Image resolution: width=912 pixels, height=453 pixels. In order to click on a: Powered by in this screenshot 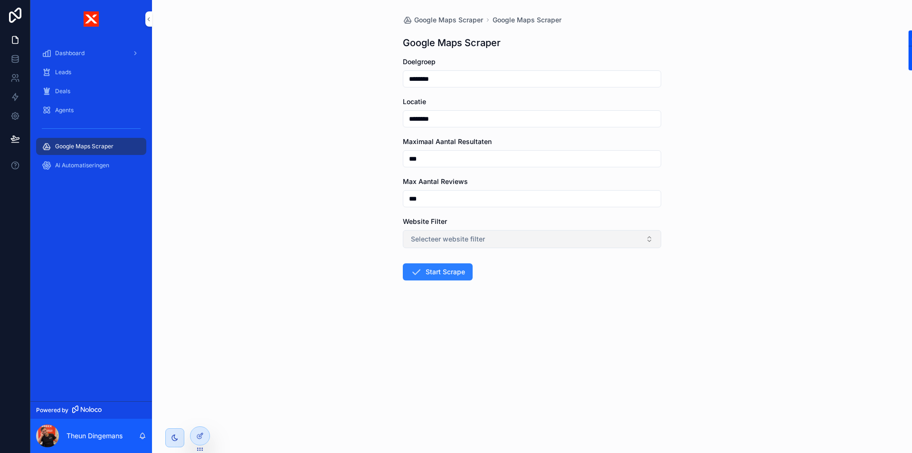, I will do `click(91, 410)`.